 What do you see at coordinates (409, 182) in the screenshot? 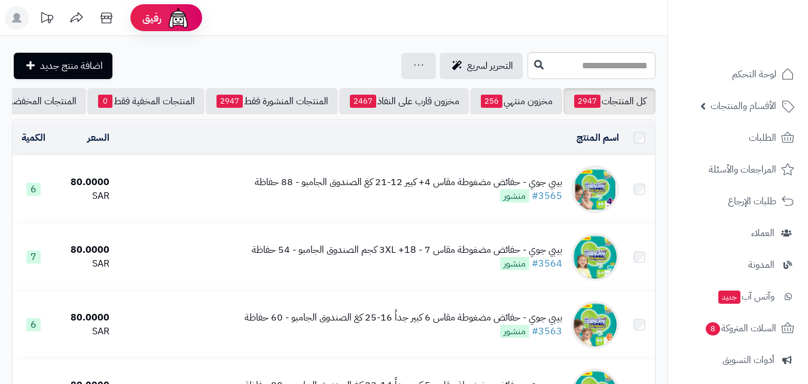
I see `div: بيبي جوي - حفائض مضغوطة مقاس 4+ كبير 12-21 كغ الصندوق الجامبو - 88 حفاظة` at bounding box center [409, 182].